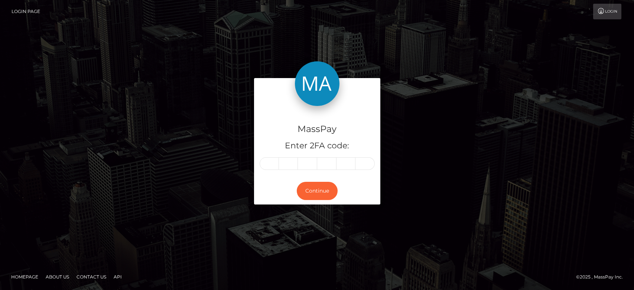 The width and height of the screenshot is (634, 290). Describe the element at coordinates (317, 146) in the screenshot. I see `h5: Enter 2FA code:` at that location.